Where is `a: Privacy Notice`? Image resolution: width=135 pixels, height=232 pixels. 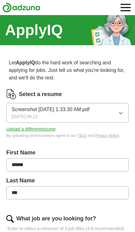
a: Privacy Notice is located at coordinates (107, 135).